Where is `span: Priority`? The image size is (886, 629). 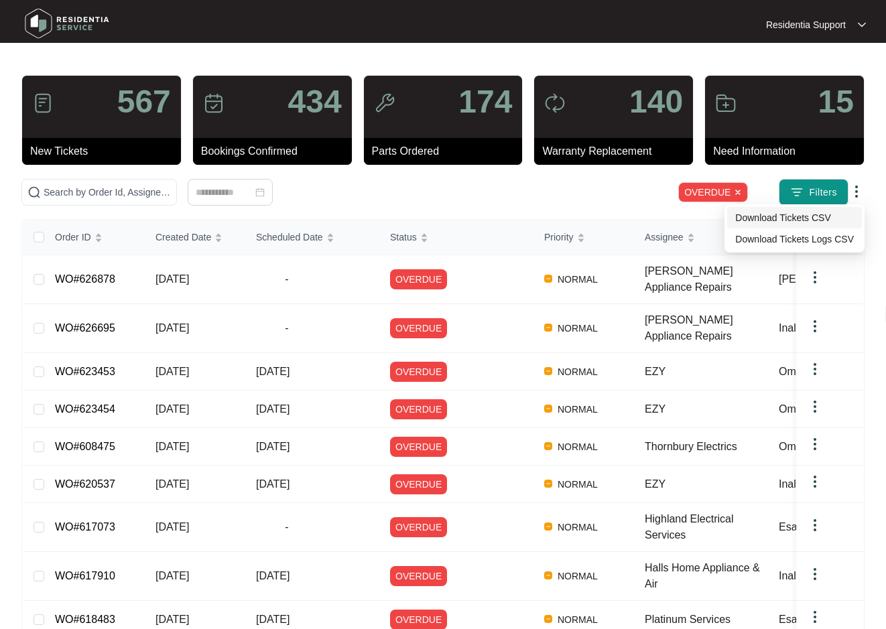
span: Priority is located at coordinates (559, 237).